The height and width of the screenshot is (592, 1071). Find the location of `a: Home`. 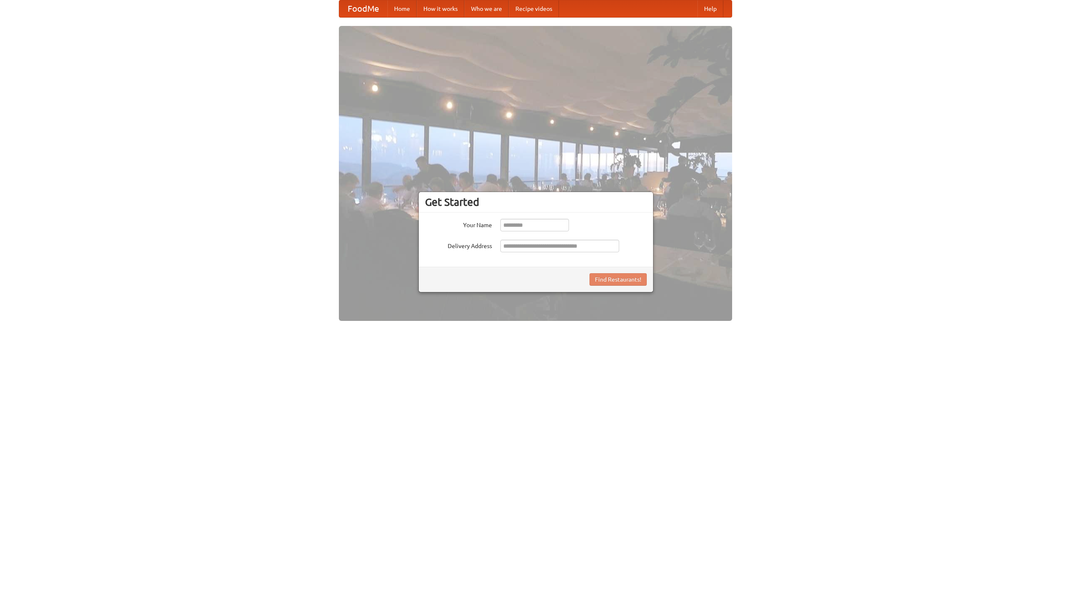

a: Home is located at coordinates (402, 9).